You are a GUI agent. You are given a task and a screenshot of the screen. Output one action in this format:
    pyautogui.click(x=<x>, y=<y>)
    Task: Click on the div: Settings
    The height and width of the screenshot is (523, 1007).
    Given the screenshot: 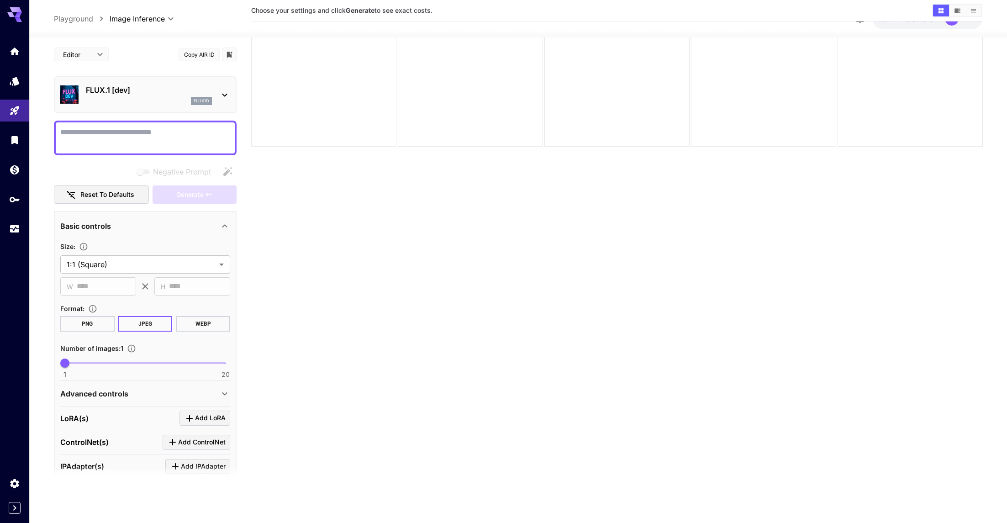 What is the action you would take?
    pyautogui.click(x=15, y=483)
    